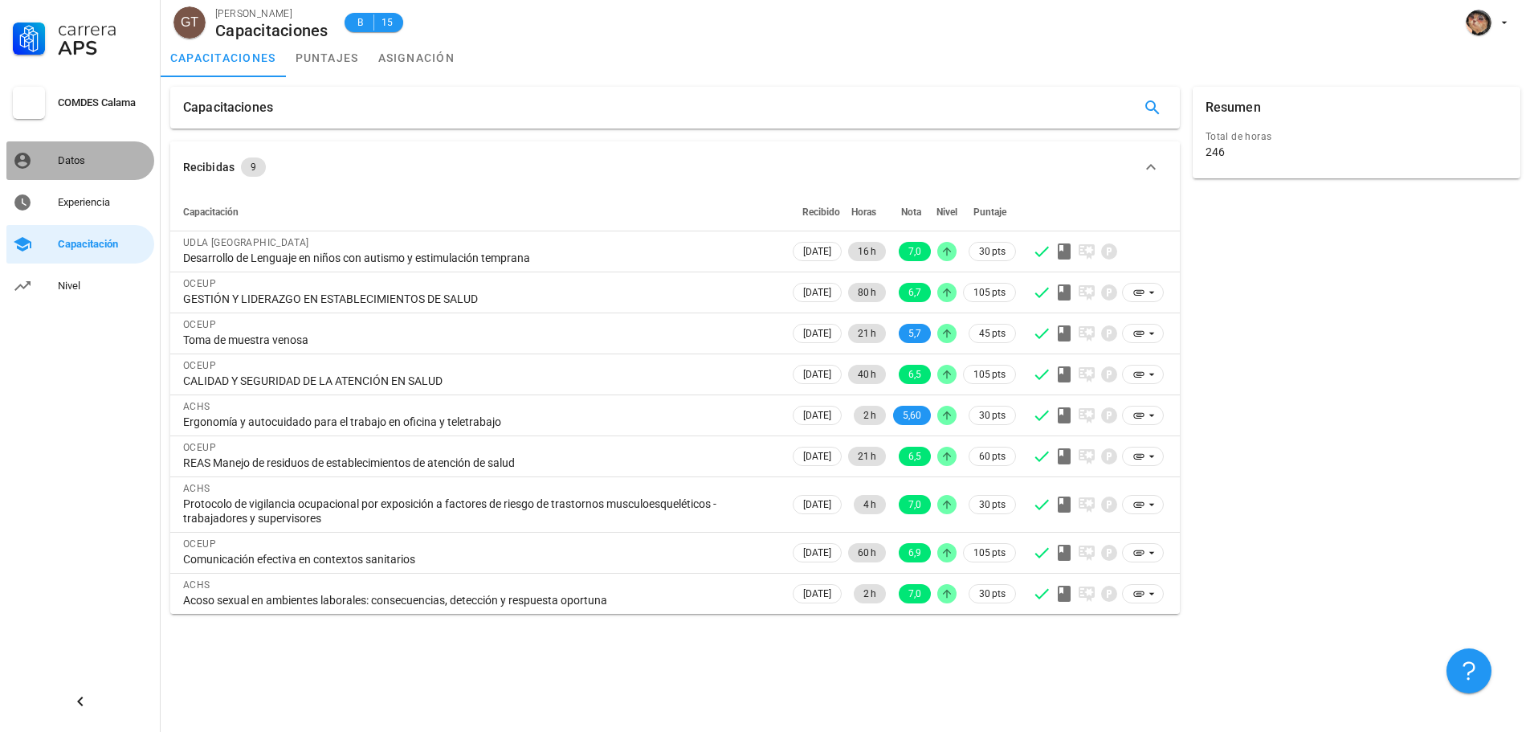 This screenshot has height=732, width=1530. What do you see at coordinates (870, 504) in the screenshot?
I see `span: 4 h` at bounding box center [870, 504].